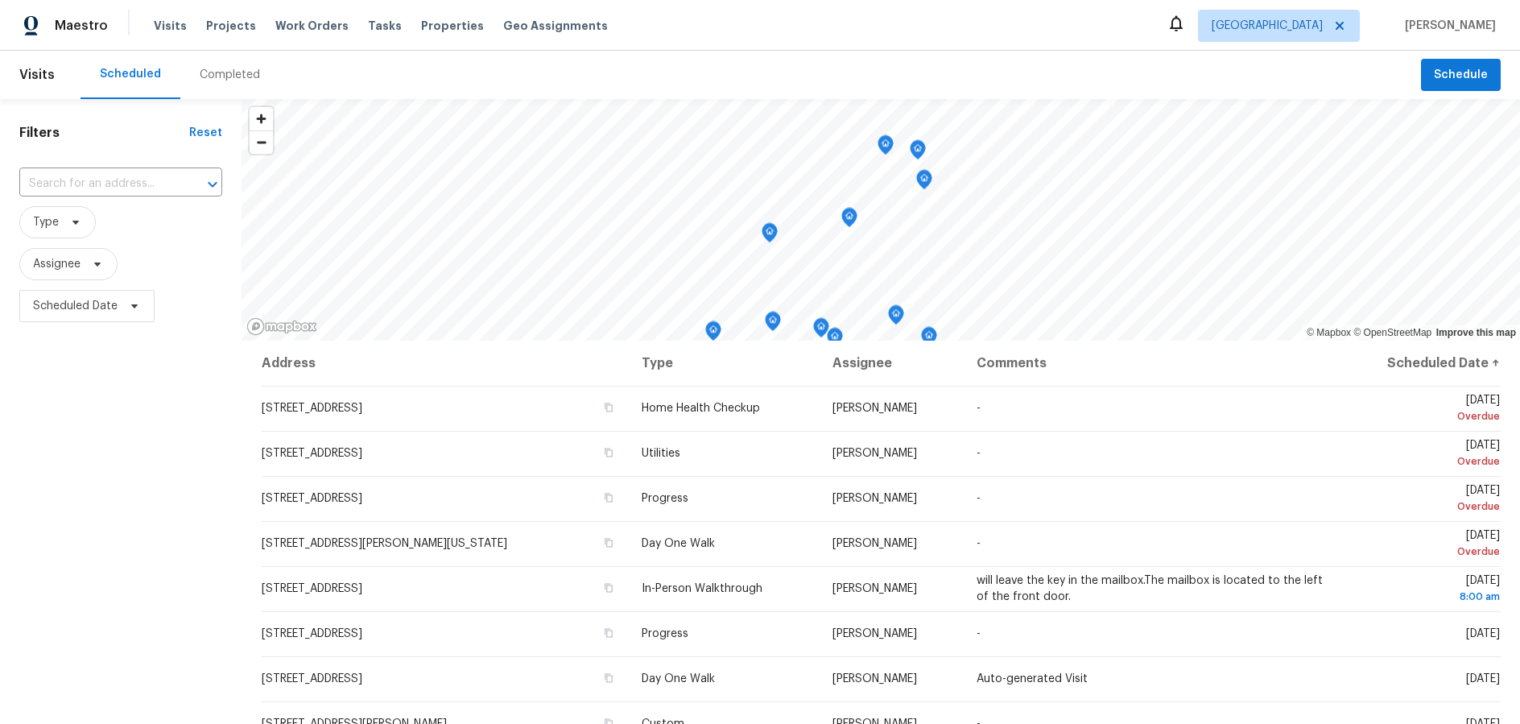 This screenshot has height=724, width=1520. What do you see at coordinates (56, 264) in the screenshot?
I see `span: Assignee` at bounding box center [56, 264].